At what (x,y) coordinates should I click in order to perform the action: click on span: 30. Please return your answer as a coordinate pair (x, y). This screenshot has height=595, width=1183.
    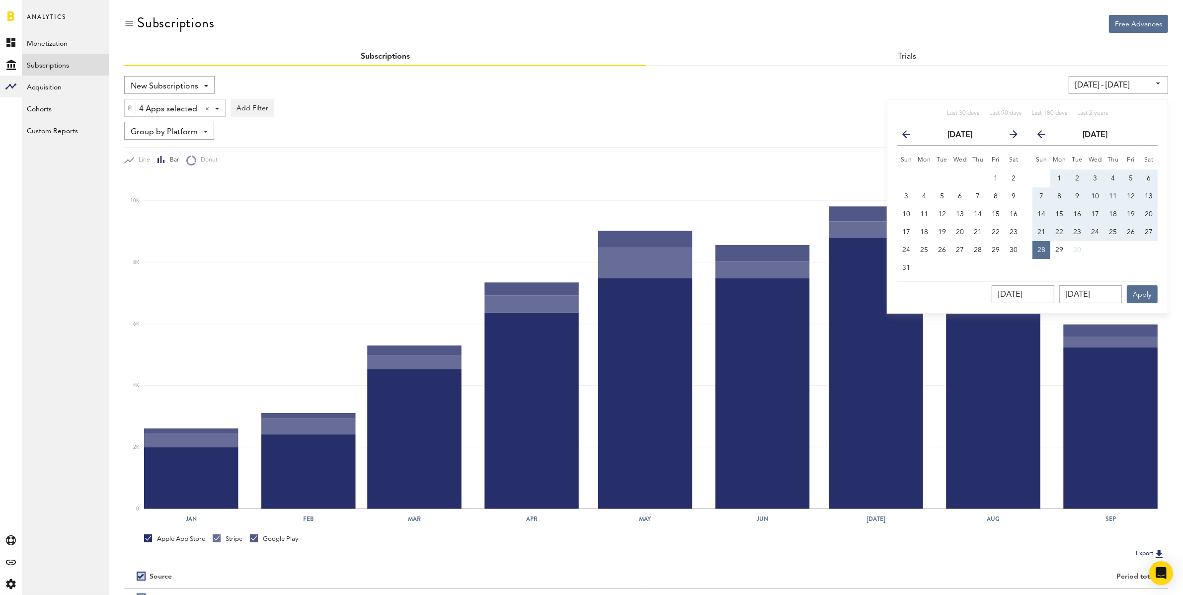
    Looking at the image, I should click on (1013, 250).